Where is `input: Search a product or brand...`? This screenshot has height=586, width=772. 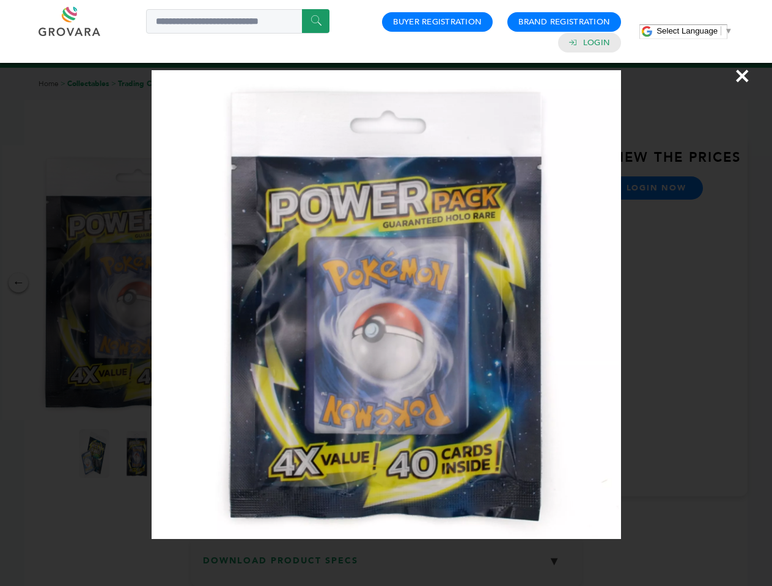 input: Search a product or brand... is located at coordinates (238, 21).